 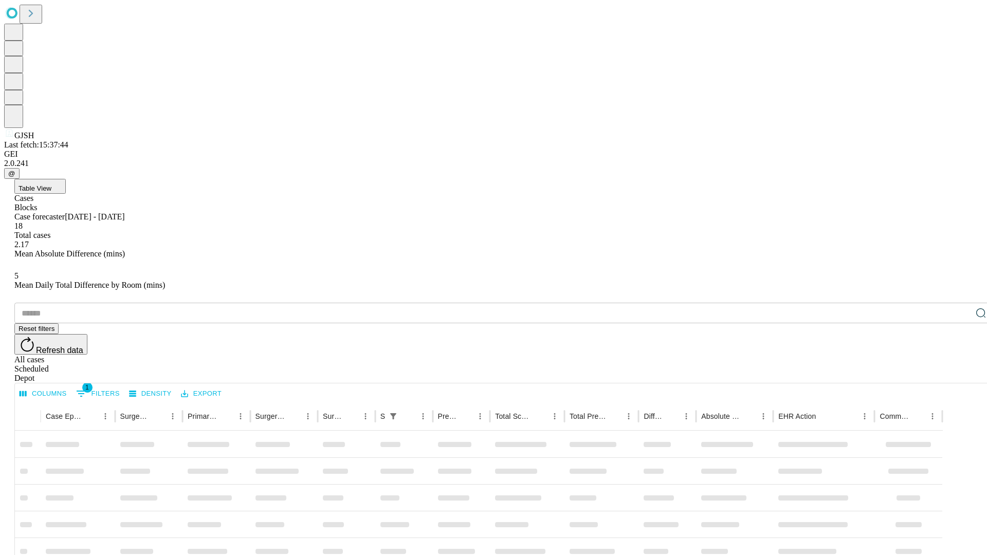 I want to click on span: Table View, so click(x=35, y=188).